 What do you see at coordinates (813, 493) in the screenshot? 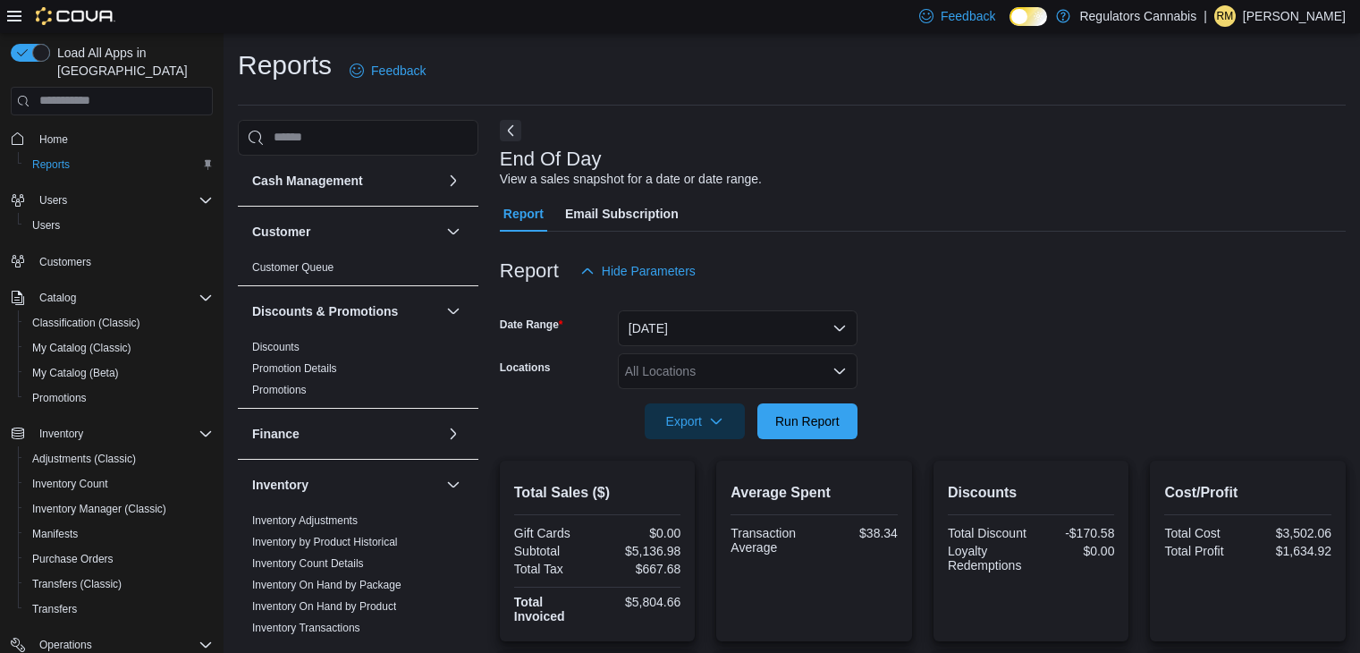
I see `h2: Average Spent` at bounding box center [813, 493].